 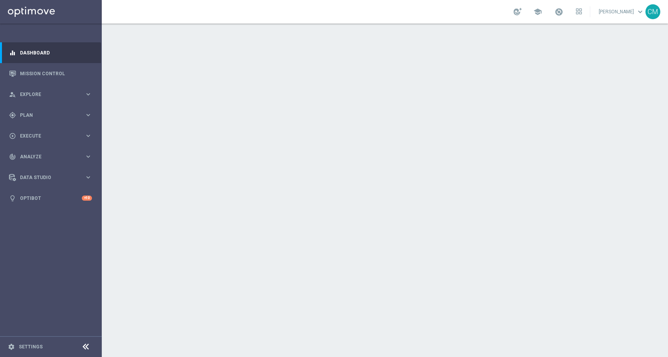 I want to click on button: lightbulb Optibot +10, so click(x=51, y=198).